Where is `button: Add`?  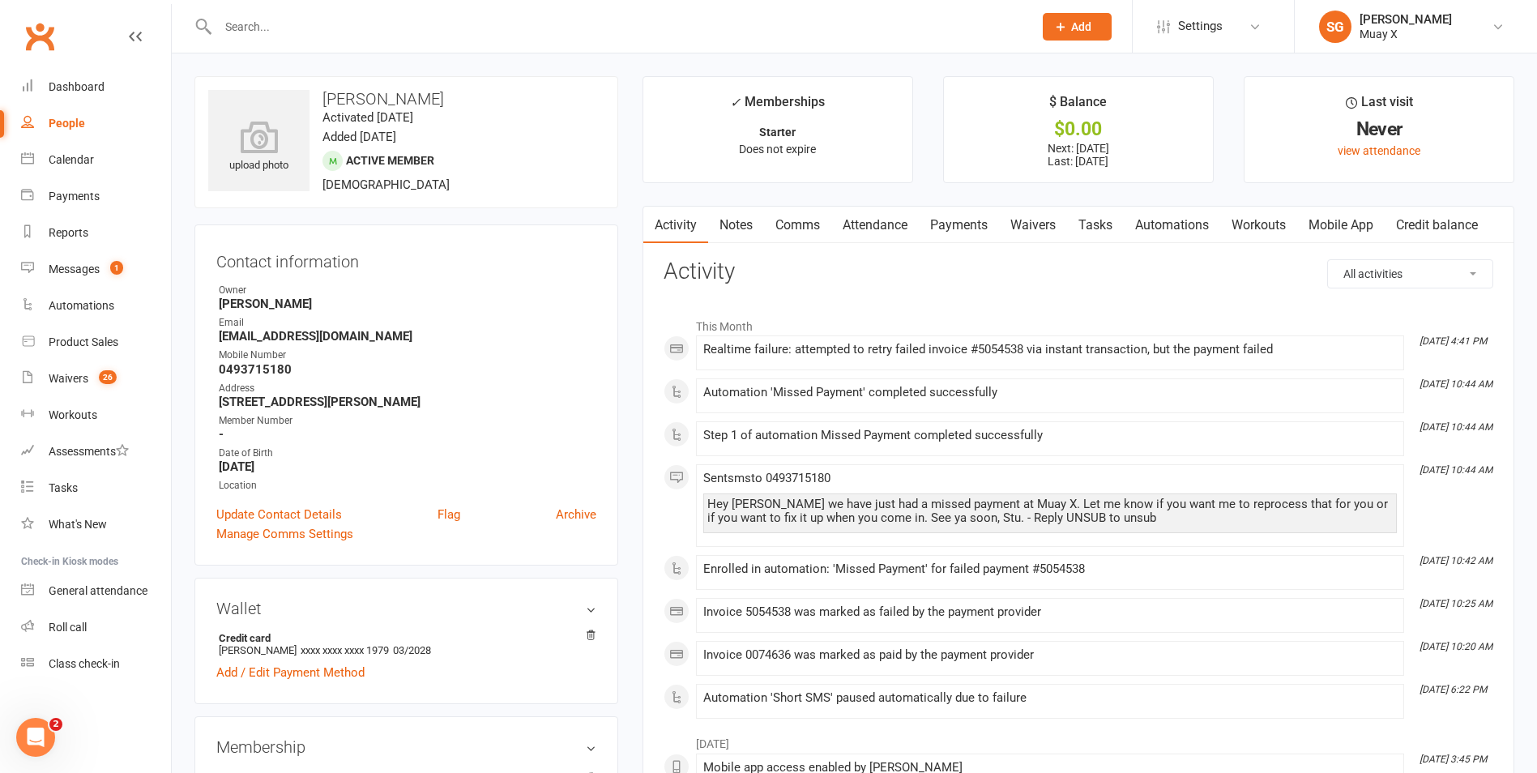
button: Add is located at coordinates (1077, 27).